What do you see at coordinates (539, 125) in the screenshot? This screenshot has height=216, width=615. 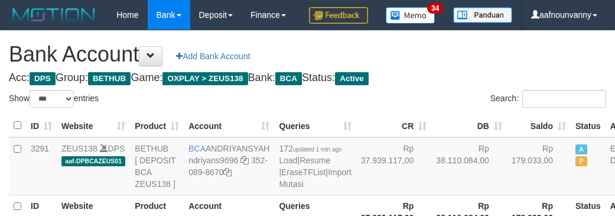 I see `th: Saldo: activate to sort column ascending` at bounding box center [539, 125].